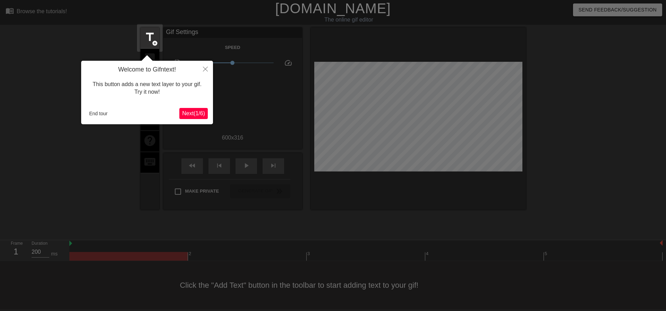  I want to click on div: This button adds a new text layer to your gif. Try it now!, so click(147, 88).